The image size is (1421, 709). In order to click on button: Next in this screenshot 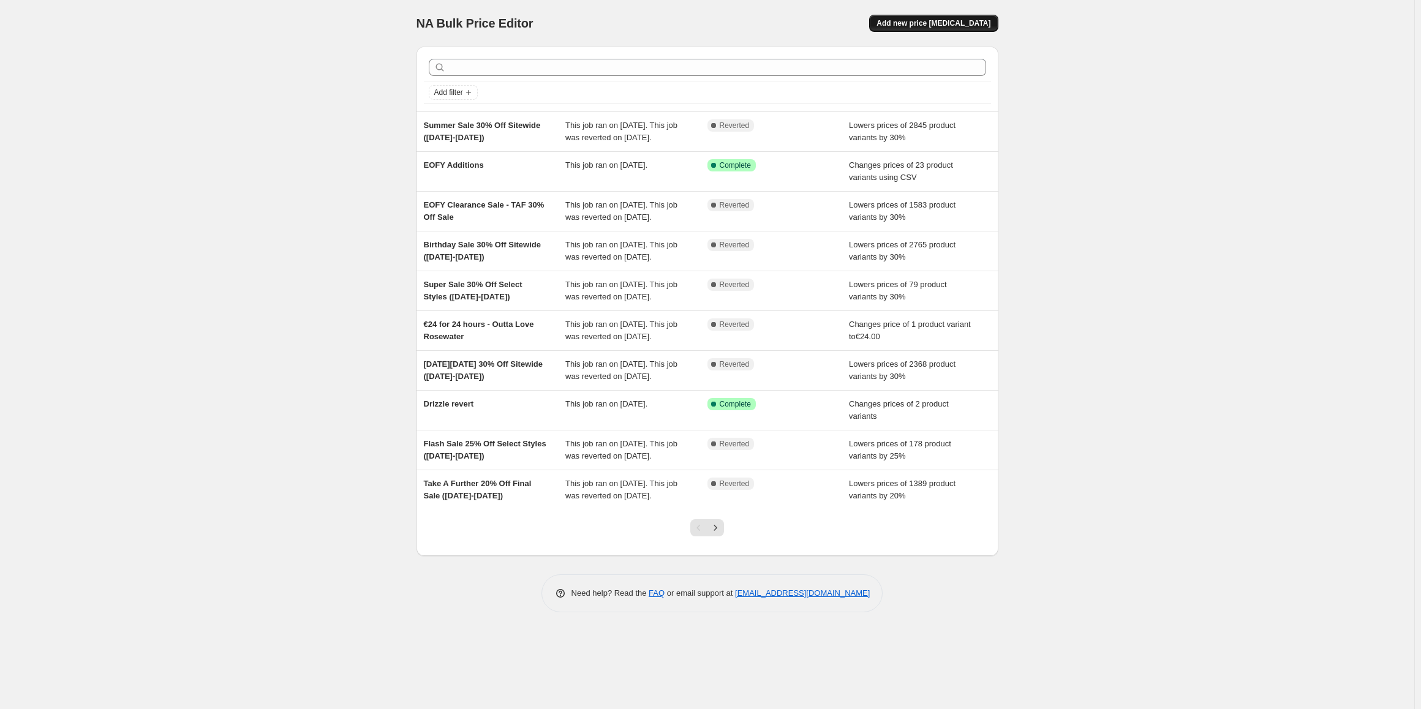, I will do `click(715, 528)`.